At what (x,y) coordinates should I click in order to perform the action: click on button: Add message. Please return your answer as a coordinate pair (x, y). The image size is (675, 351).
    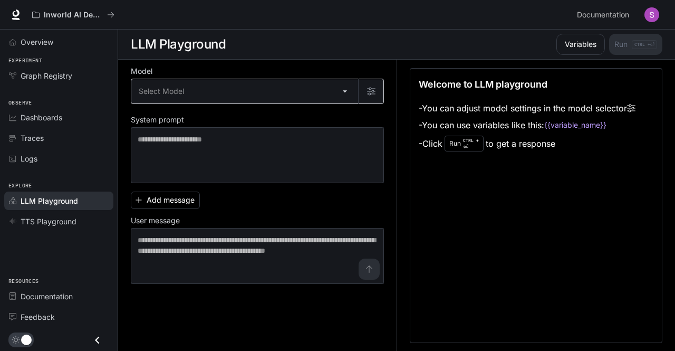
    Looking at the image, I should click on (165, 200).